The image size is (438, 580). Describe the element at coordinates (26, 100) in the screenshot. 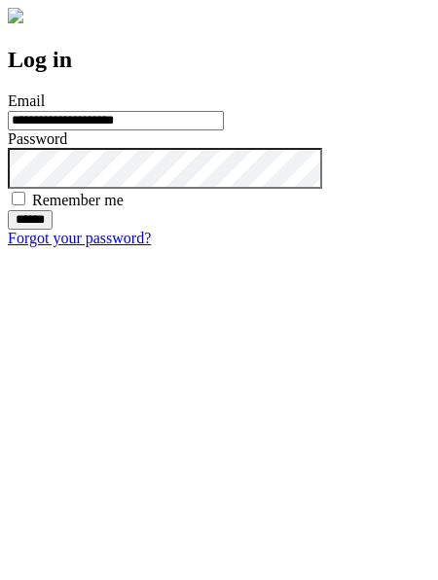

I see `label: Email` at that location.